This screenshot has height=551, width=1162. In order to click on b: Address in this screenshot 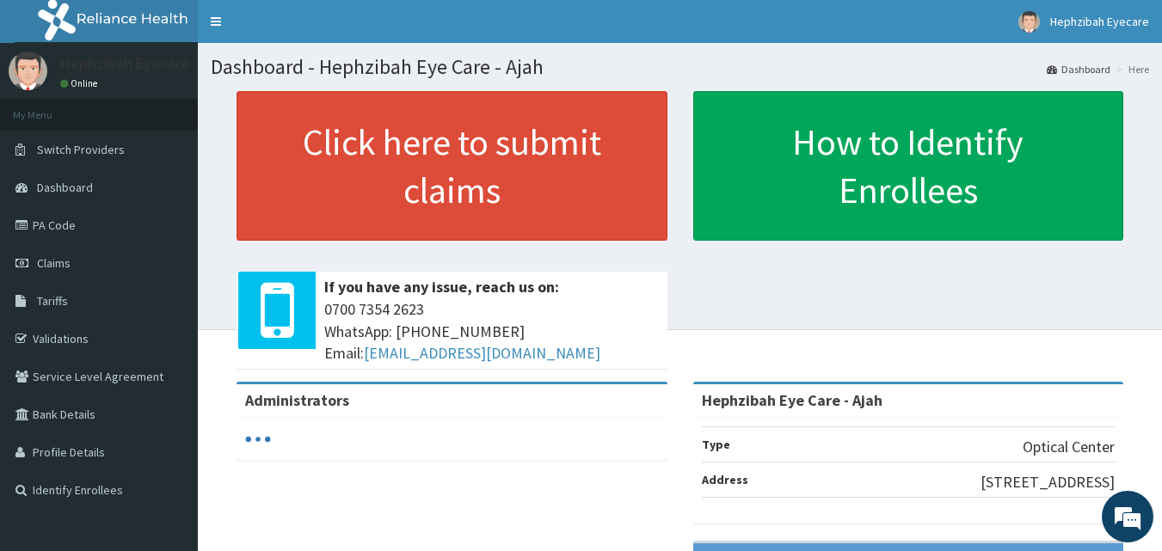, I will do `click(725, 480)`.